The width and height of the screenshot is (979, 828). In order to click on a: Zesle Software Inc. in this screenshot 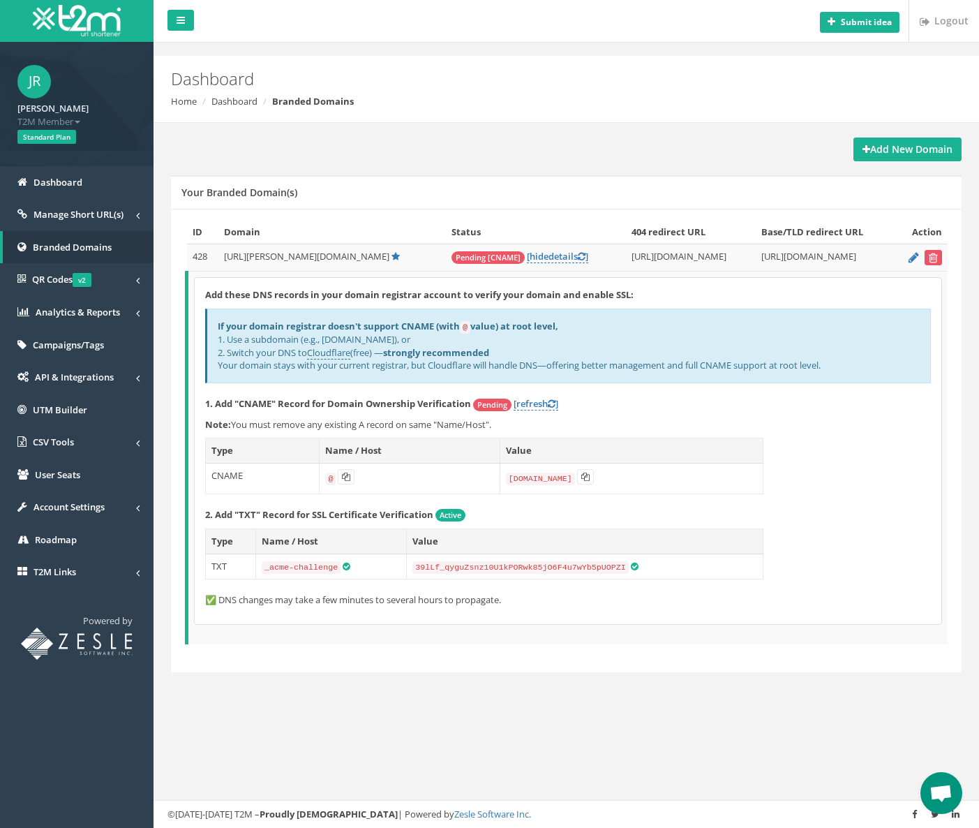, I will do `click(493, 814)`.